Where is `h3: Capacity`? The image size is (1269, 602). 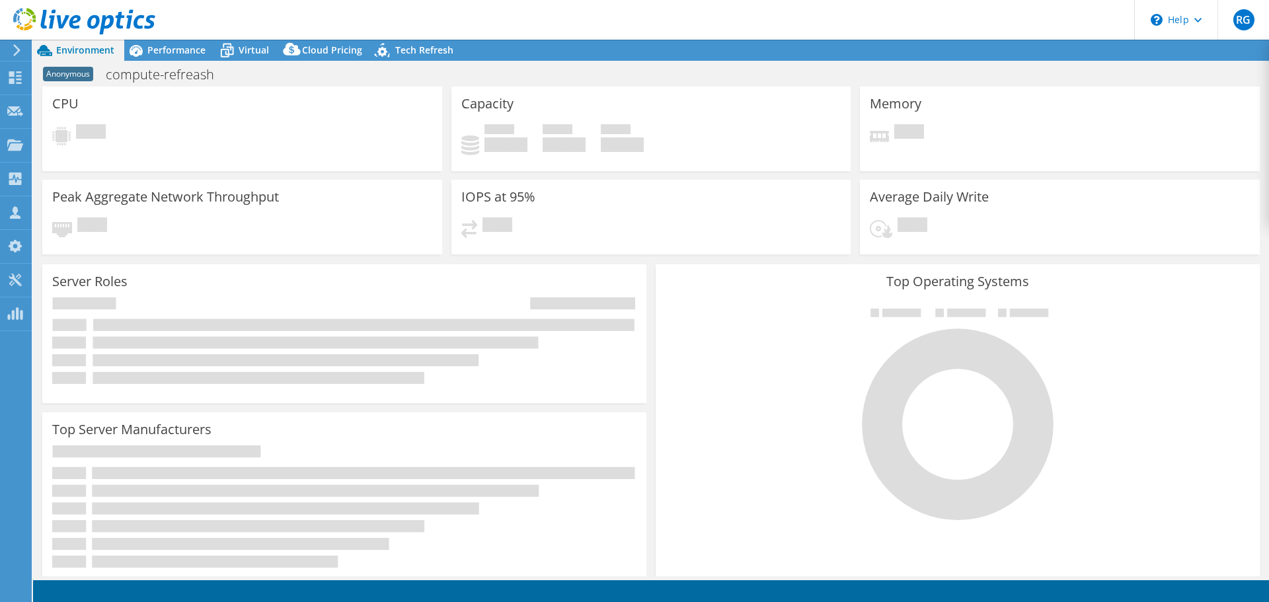
h3: Capacity is located at coordinates (487, 104).